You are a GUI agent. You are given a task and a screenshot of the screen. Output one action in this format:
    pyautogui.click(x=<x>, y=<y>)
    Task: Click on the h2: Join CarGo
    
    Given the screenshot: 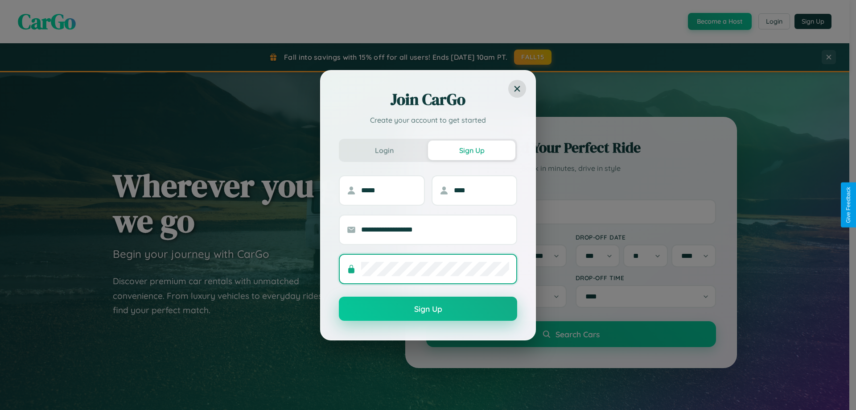 What is the action you would take?
    pyautogui.click(x=428, y=99)
    